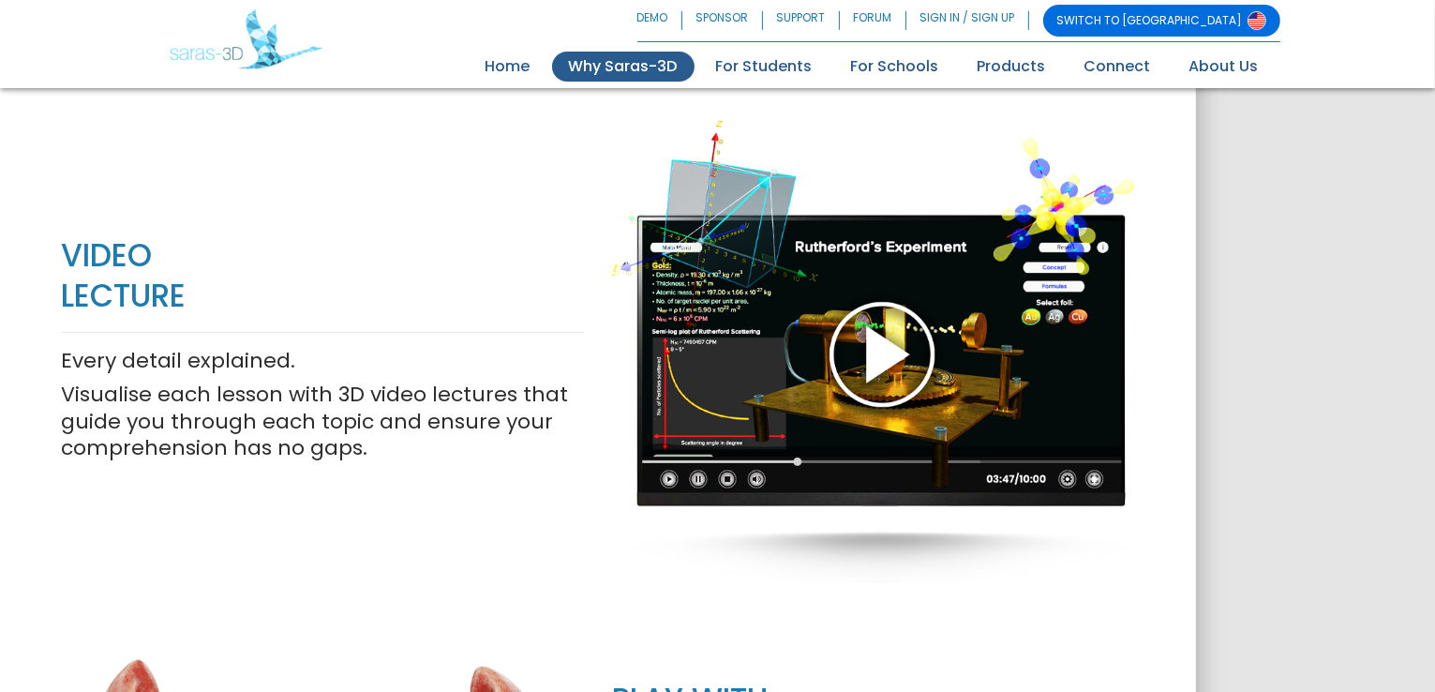  What do you see at coordinates (873, 21) in the screenshot?
I see `a: FORUM` at bounding box center [873, 21].